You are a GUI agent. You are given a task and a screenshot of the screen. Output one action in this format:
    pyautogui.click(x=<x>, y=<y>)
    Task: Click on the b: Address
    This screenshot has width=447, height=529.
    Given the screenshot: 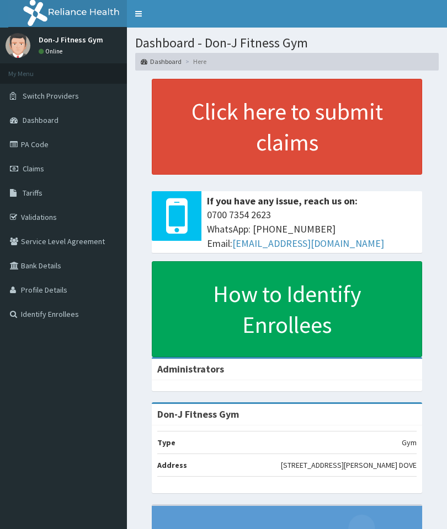 What is the action you would take?
    pyautogui.click(x=172, y=465)
    